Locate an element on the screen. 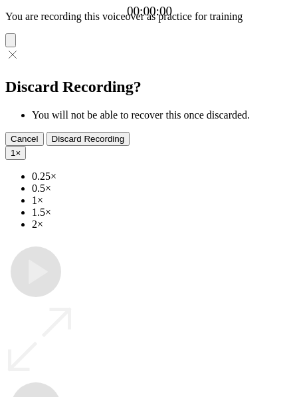  a: 00:00:00 is located at coordinates (150, 11).